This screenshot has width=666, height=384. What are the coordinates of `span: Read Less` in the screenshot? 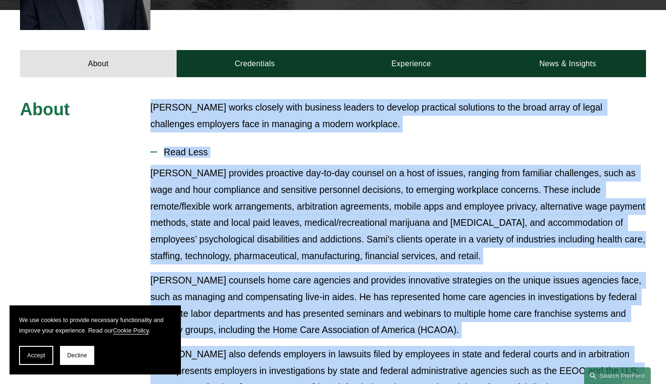 It's located at (402, 152).